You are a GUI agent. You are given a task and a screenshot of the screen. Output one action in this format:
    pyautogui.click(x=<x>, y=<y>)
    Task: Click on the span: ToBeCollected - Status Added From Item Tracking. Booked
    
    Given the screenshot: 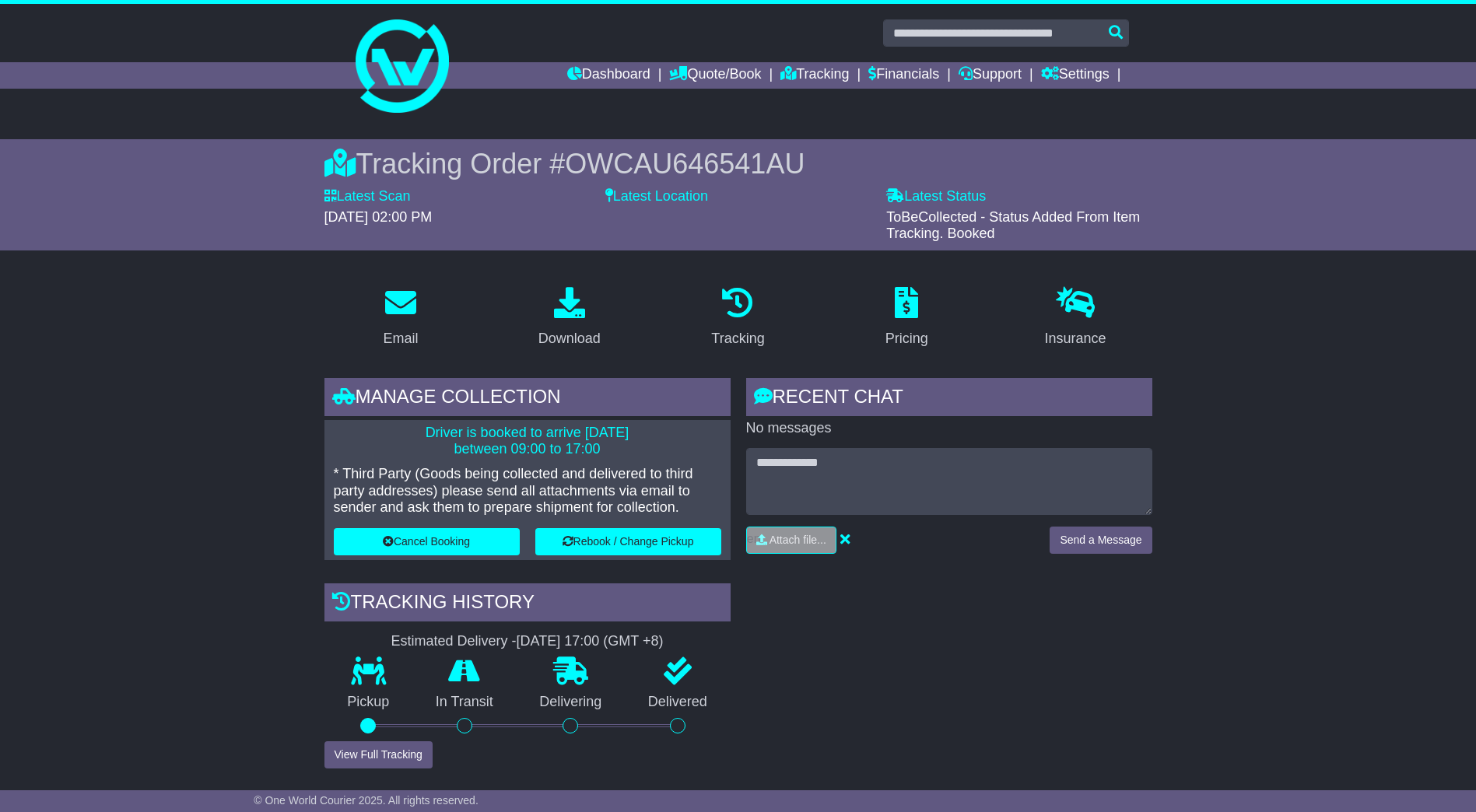 What is the action you would take?
    pyautogui.click(x=1013, y=226)
    